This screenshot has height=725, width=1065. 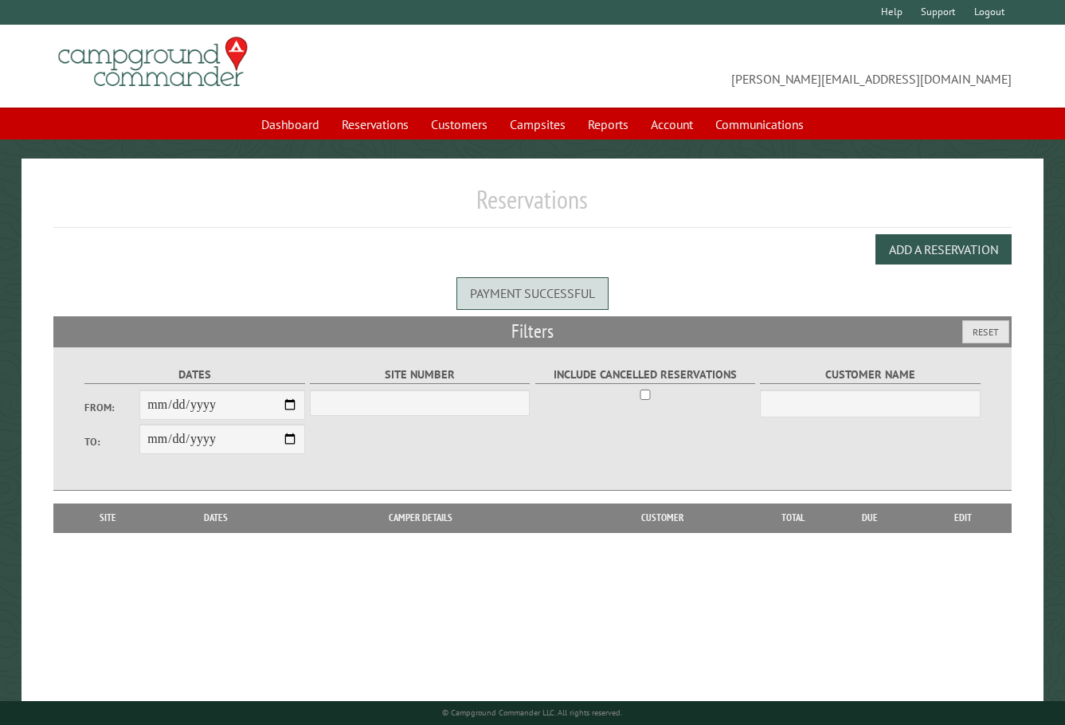 I want to click on h2: Filters, so click(x=532, y=331).